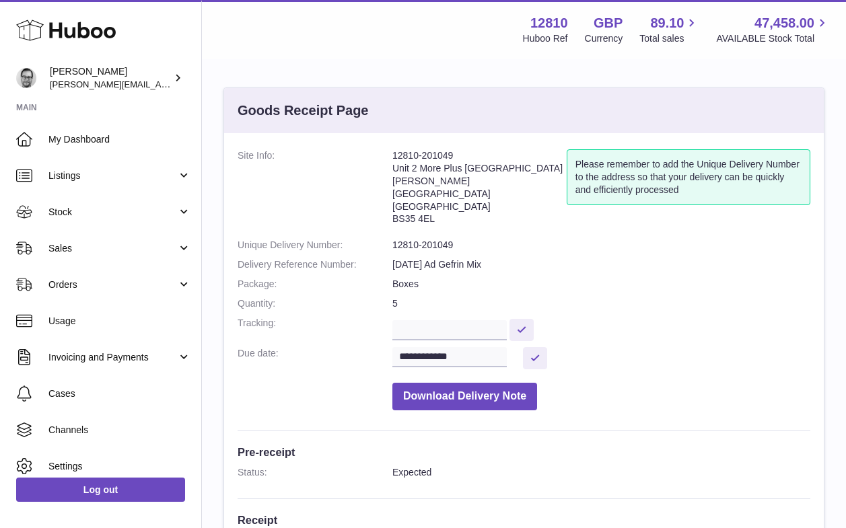 The width and height of the screenshot is (846, 528). What do you see at coordinates (784, 23) in the screenshot?
I see `span: 47,458.00` at bounding box center [784, 23].